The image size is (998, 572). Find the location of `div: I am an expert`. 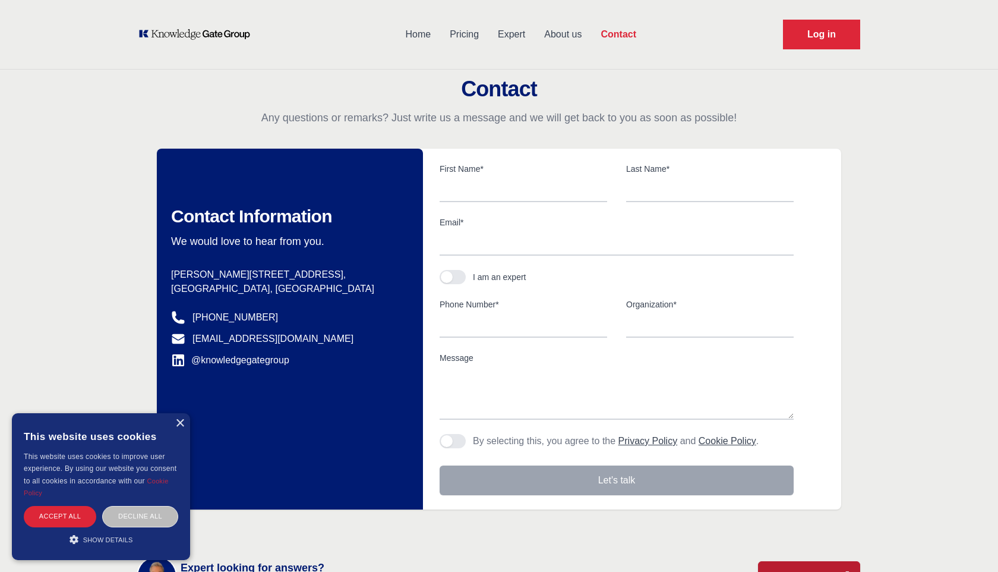

div: I am an expert is located at coordinates (500, 277).